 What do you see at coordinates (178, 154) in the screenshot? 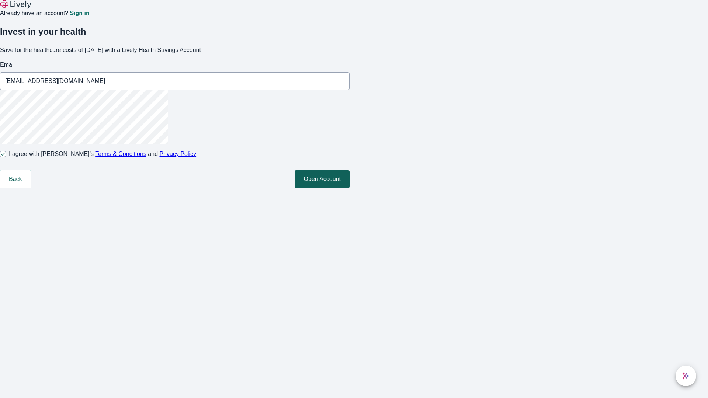
I see `a: Privacy Policy` at bounding box center [178, 154].